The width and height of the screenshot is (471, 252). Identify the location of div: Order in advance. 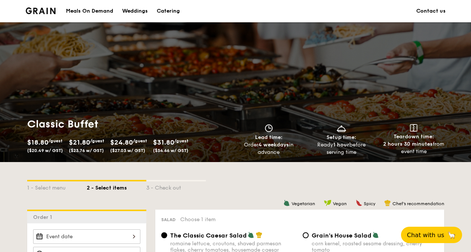
(269, 149).